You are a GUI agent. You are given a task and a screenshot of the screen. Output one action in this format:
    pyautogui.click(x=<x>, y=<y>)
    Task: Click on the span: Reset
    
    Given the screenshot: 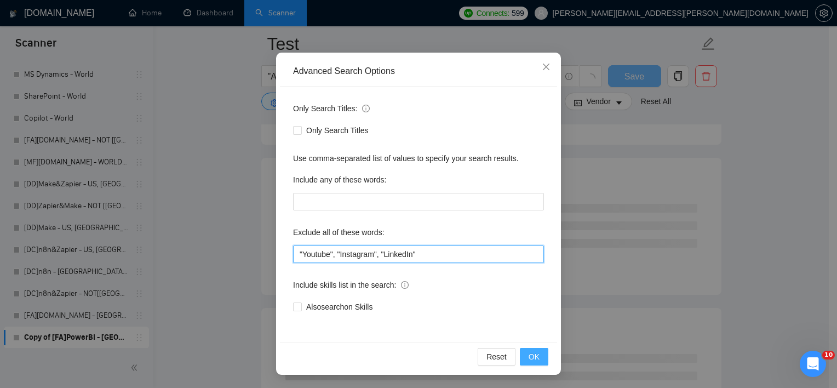 What is the action you would take?
    pyautogui.click(x=496, y=356)
    